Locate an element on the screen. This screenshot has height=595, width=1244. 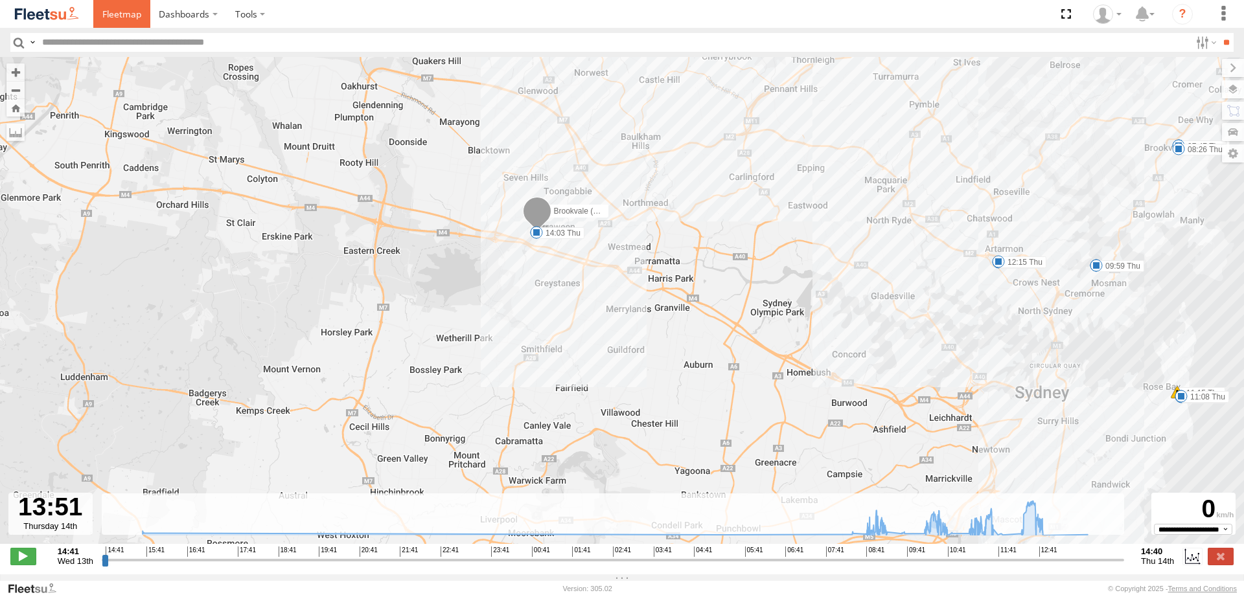
a: Visit our Website is located at coordinates (37, 589).